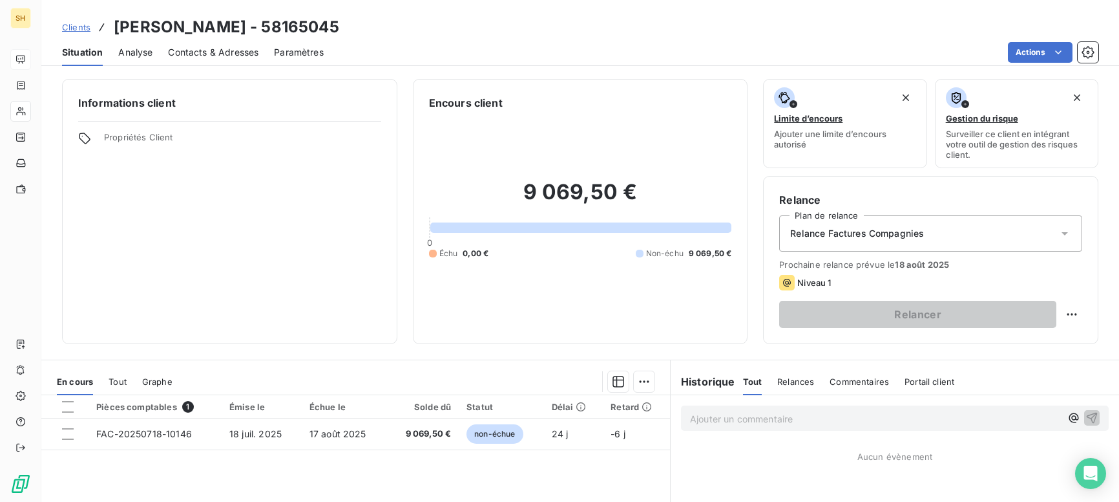  What do you see at coordinates (618, 433) in the screenshot?
I see `span: -6 j` at bounding box center [618, 433].